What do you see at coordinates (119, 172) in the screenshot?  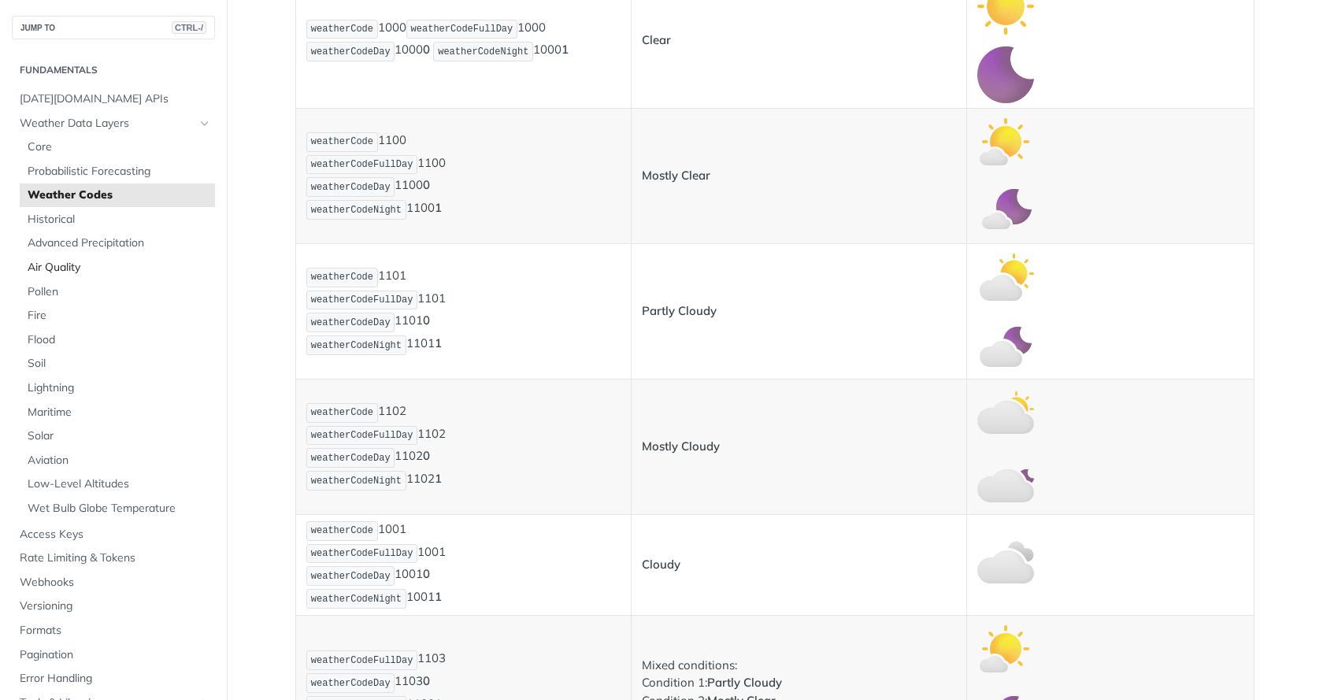 I see `span: Probabilistic Forecasting` at bounding box center [119, 172].